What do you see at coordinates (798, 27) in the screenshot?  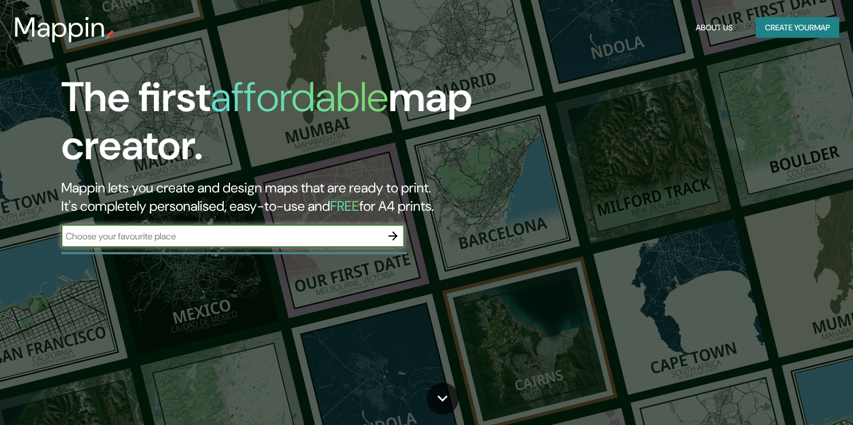 I see `button: Create yourmap` at bounding box center [798, 27].